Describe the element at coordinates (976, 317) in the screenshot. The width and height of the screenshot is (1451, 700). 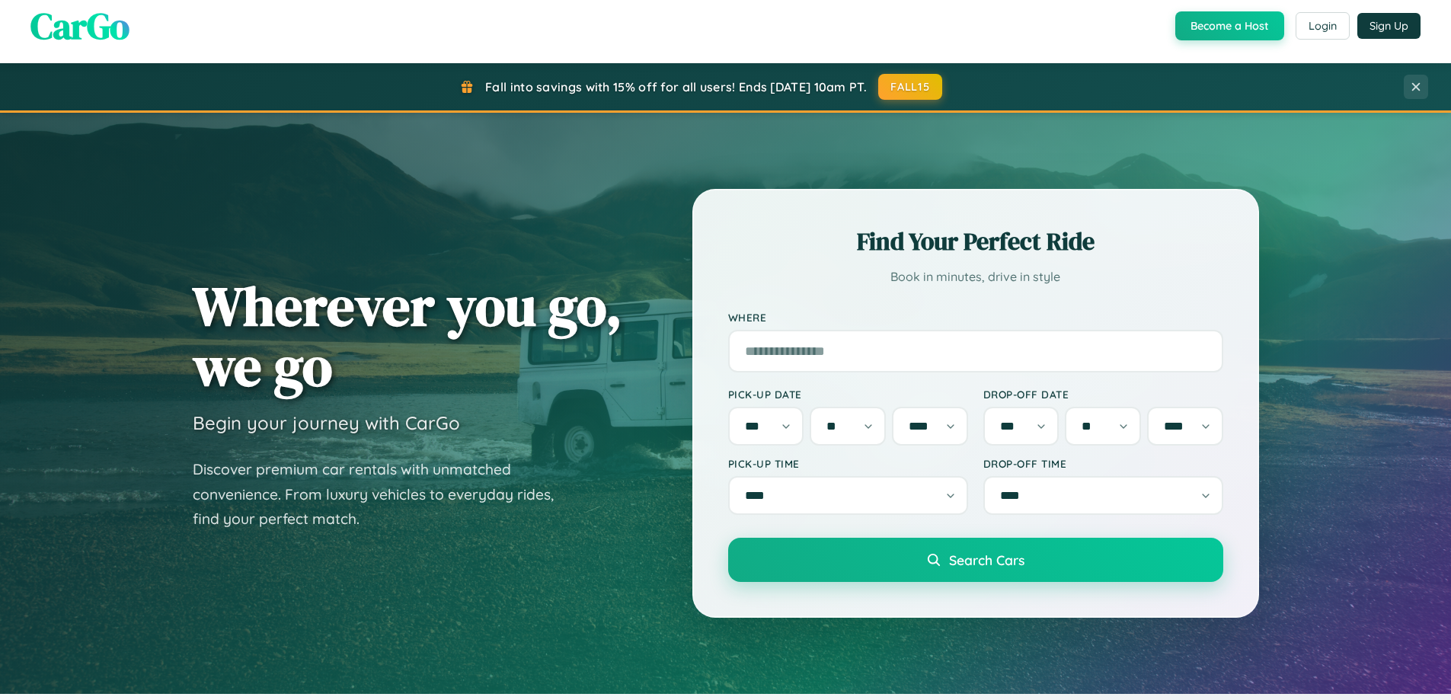
I see `label: Where` at that location.